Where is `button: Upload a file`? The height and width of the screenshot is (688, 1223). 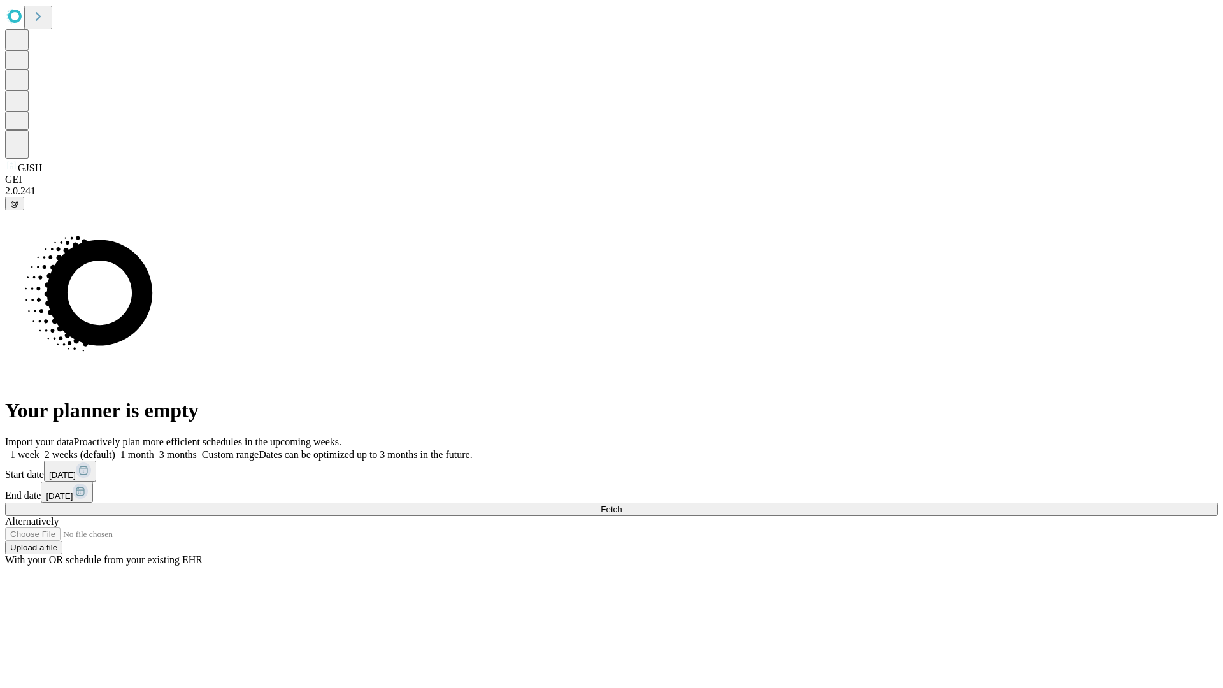
button: Upload a file is located at coordinates (34, 547).